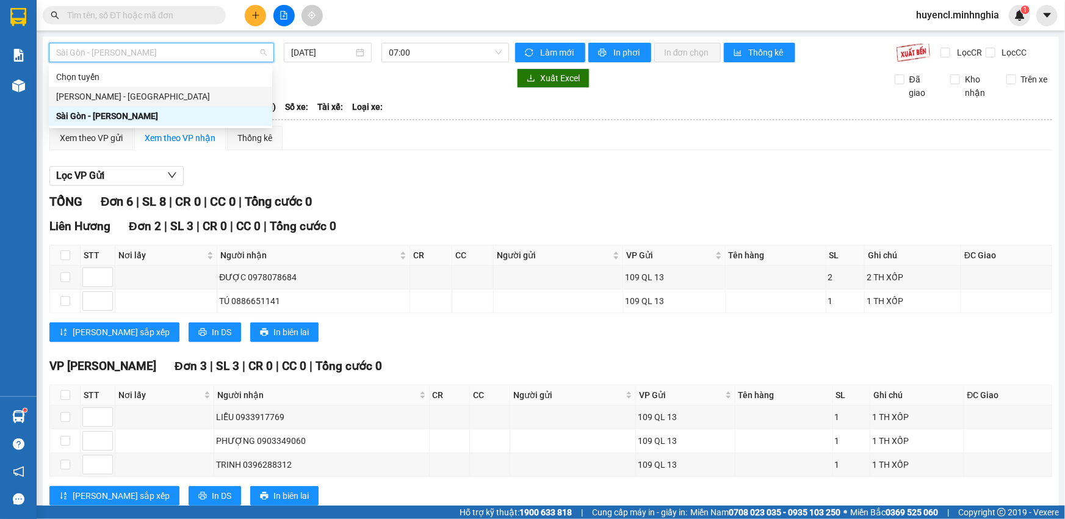 Image resolution: width=1065 pixels, height=519 pixels. What do you see at coordinates (284, 332) in the screenshot?
I see `button: printerIn biên lai` at bounding box center [284, 332].